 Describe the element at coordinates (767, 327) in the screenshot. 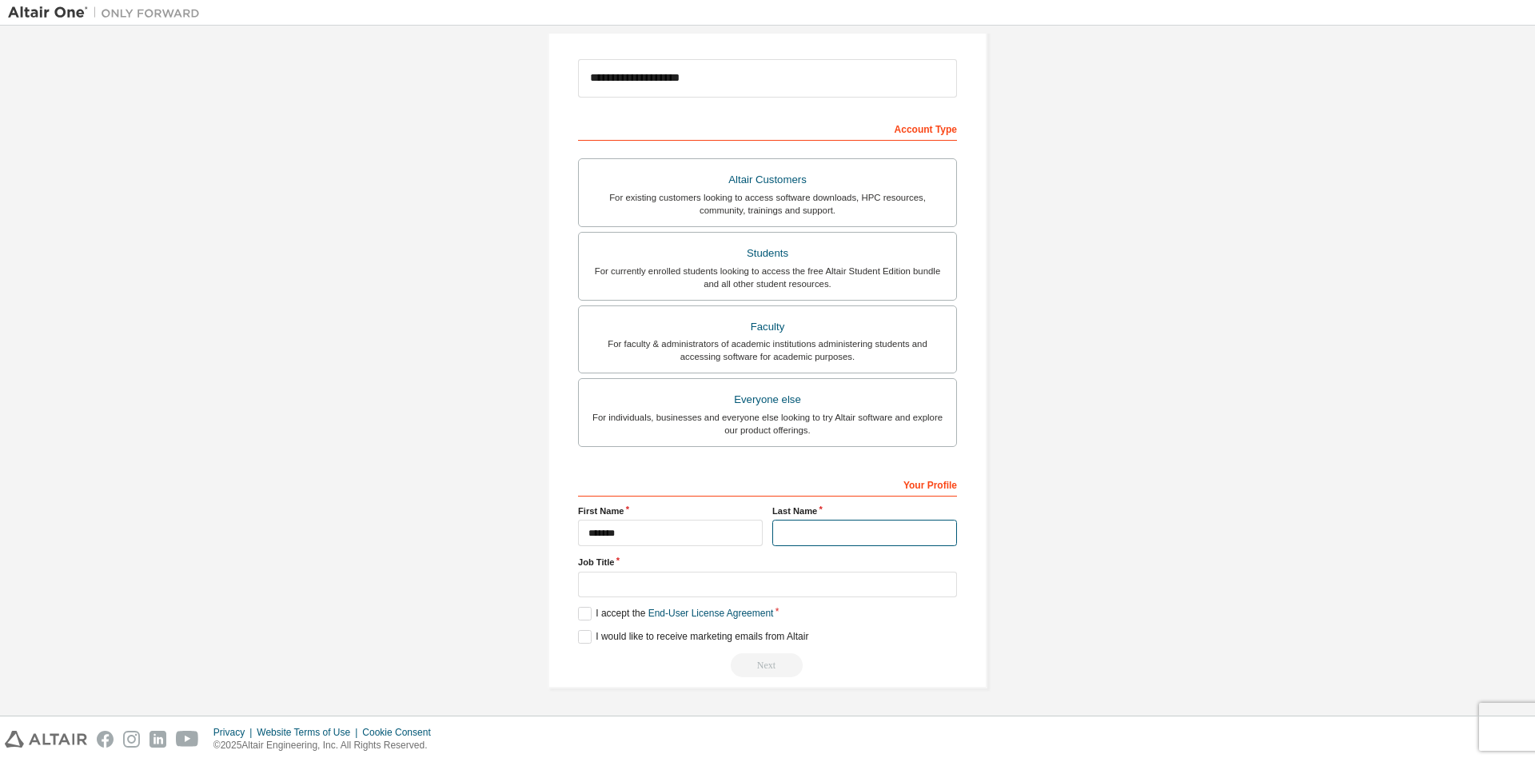

I see `div: Faculty` at that location.